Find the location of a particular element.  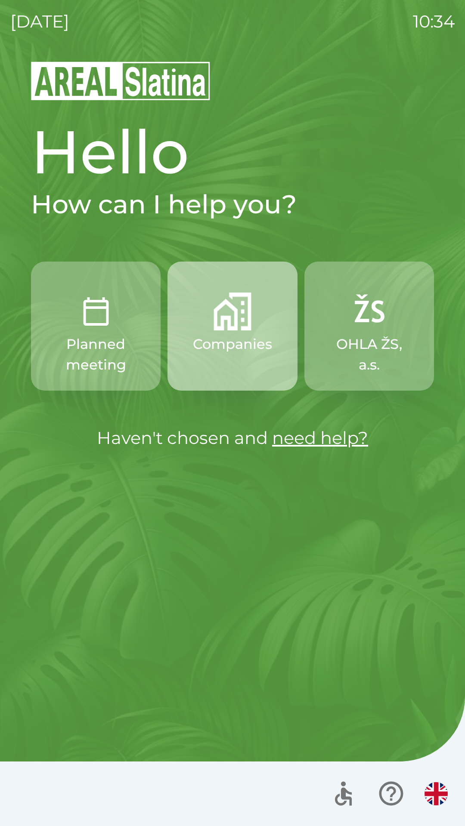

img: Logo is located at coordinates (232, 81).